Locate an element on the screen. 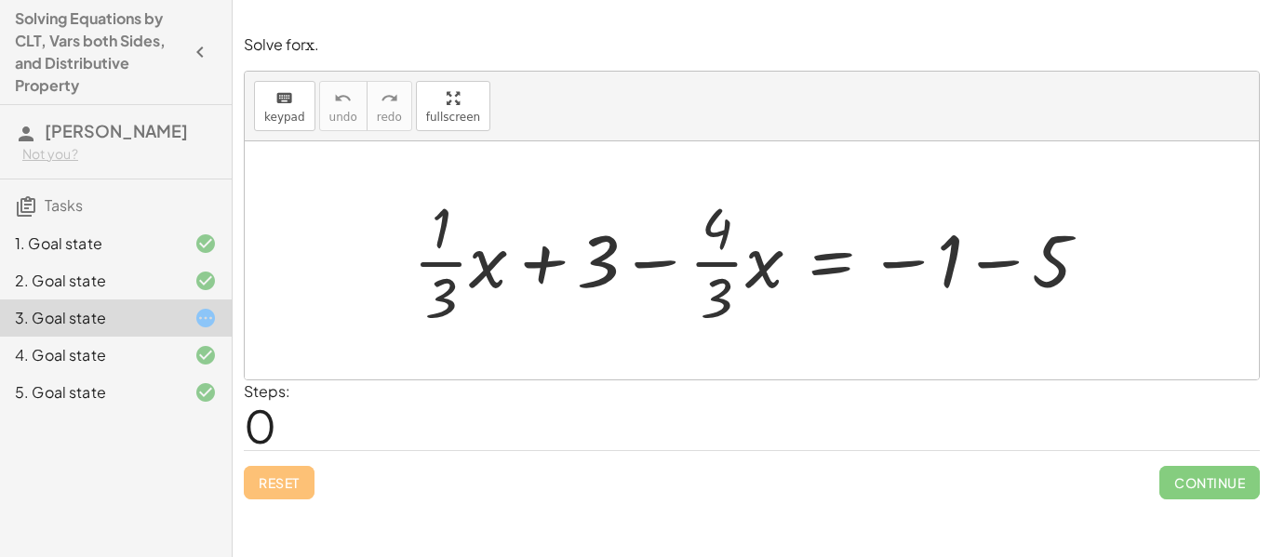 This screenshot has width=1271, height=557. span: Tasks is located at coordinates (63, 205).